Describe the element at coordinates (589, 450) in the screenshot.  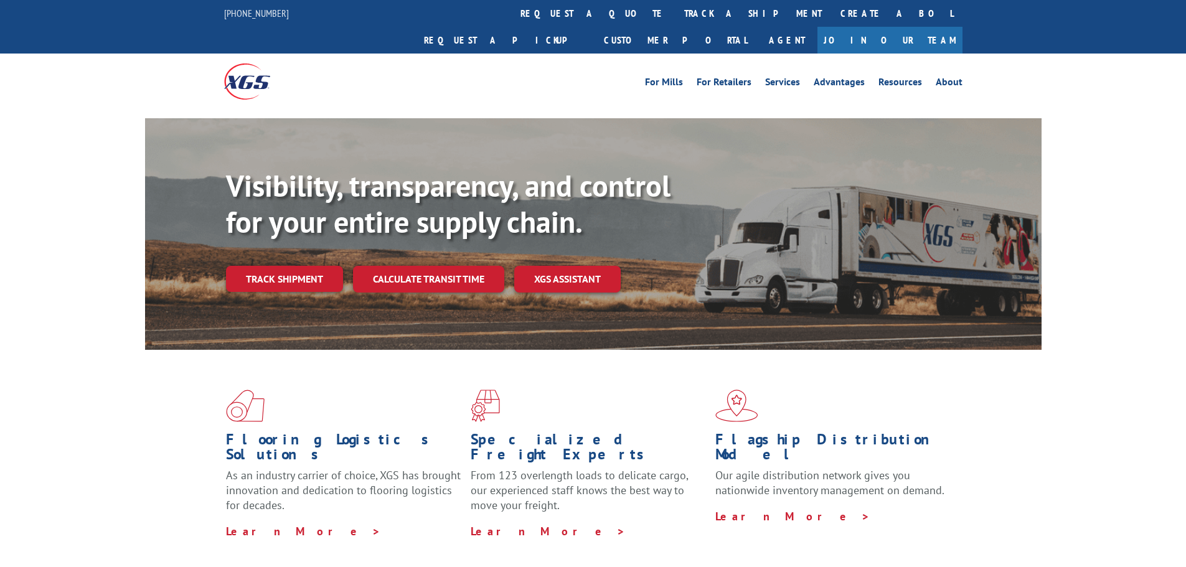
I see `h1: Specialized Freight Experts` at that location.